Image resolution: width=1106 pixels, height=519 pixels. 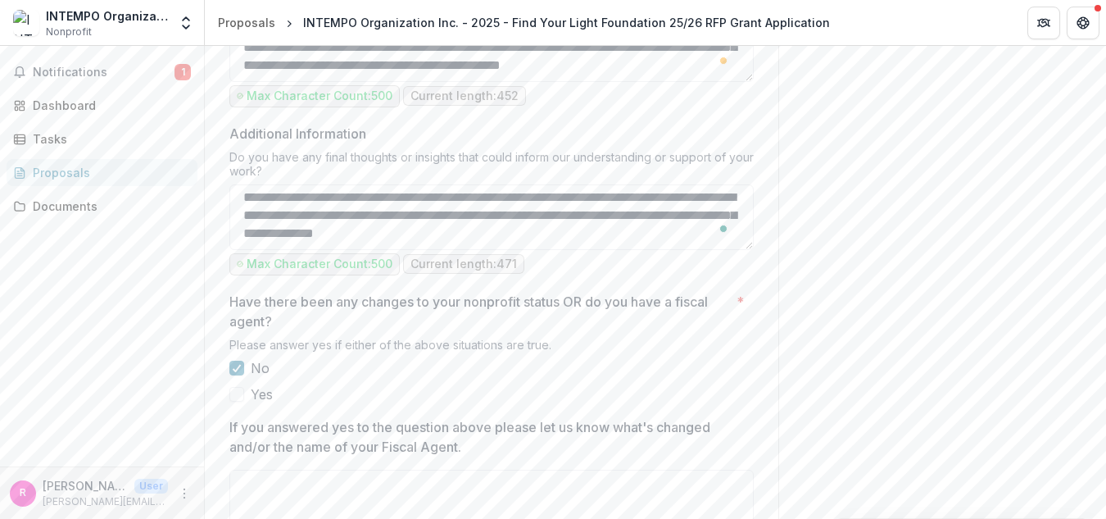 I want to click on span: 1, so click(x=183, y=72).